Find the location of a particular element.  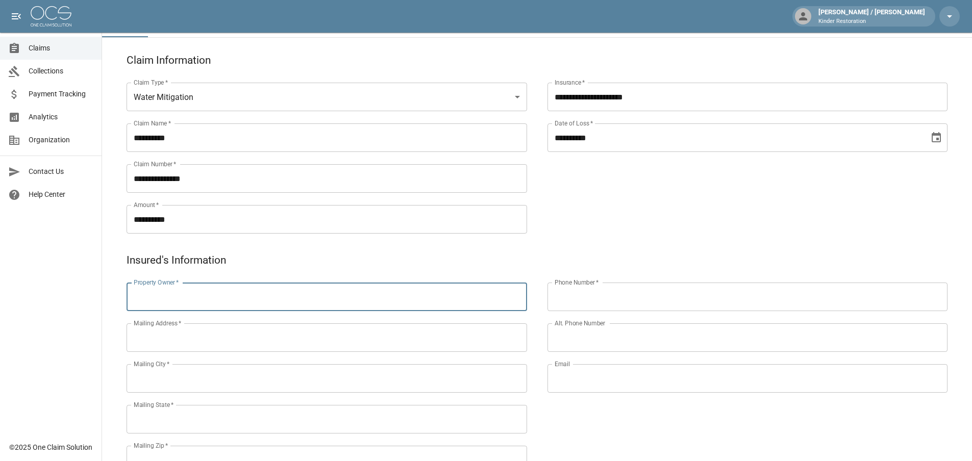

button: open drawer is located at coordinates (16, 16).